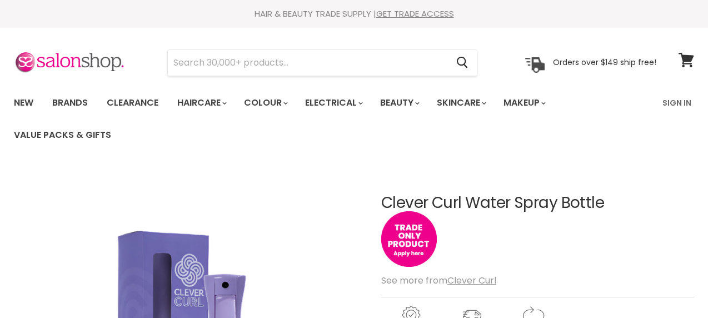  What do you see at coordinates (438, 280) in the screenshot?
I see `span: See more from` at bounding box center [438, 280].